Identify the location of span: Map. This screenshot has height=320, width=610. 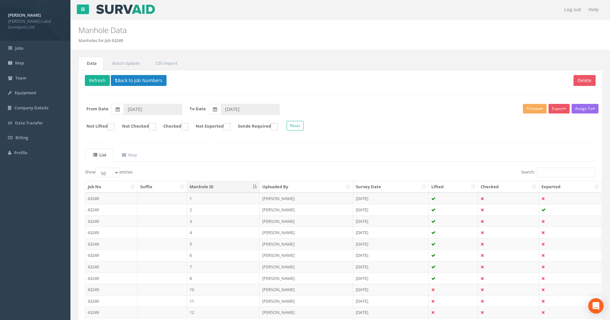
(20, 63).